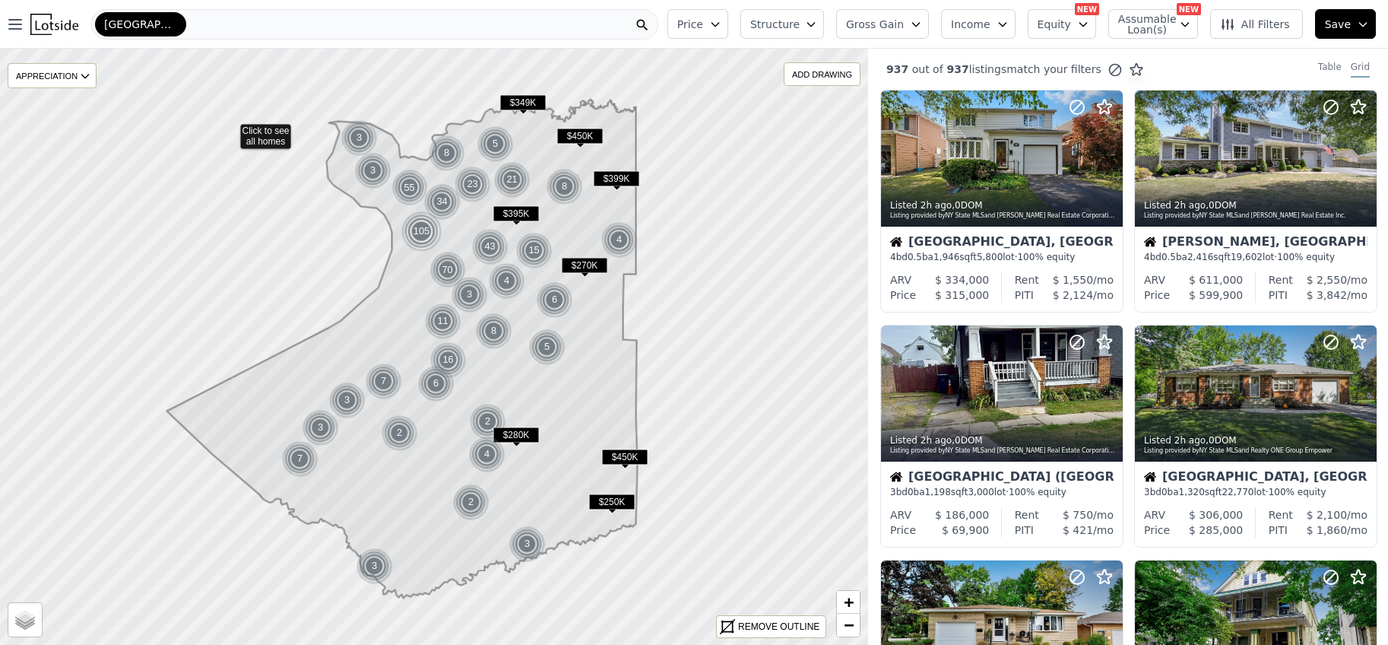 This screenshot has width=1388, height=645. I want to click on div: Listing provided by NY State MLS and Realty ONE Group Empower, so click(1257, 451).